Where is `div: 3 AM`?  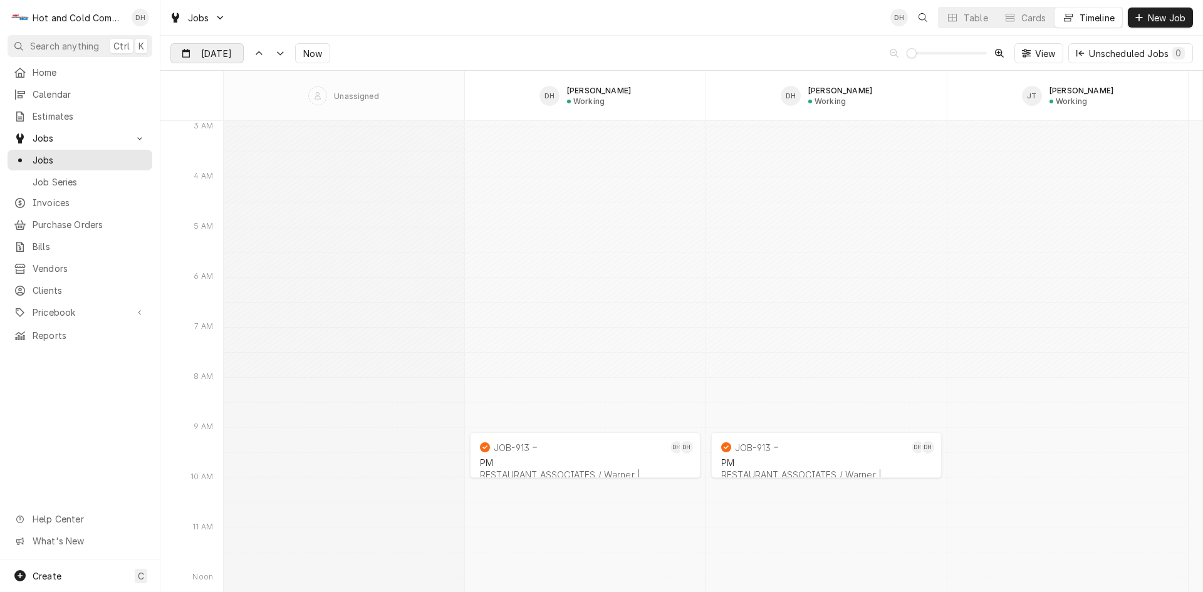 div: 3 AM is located at coordinates (203, 128).